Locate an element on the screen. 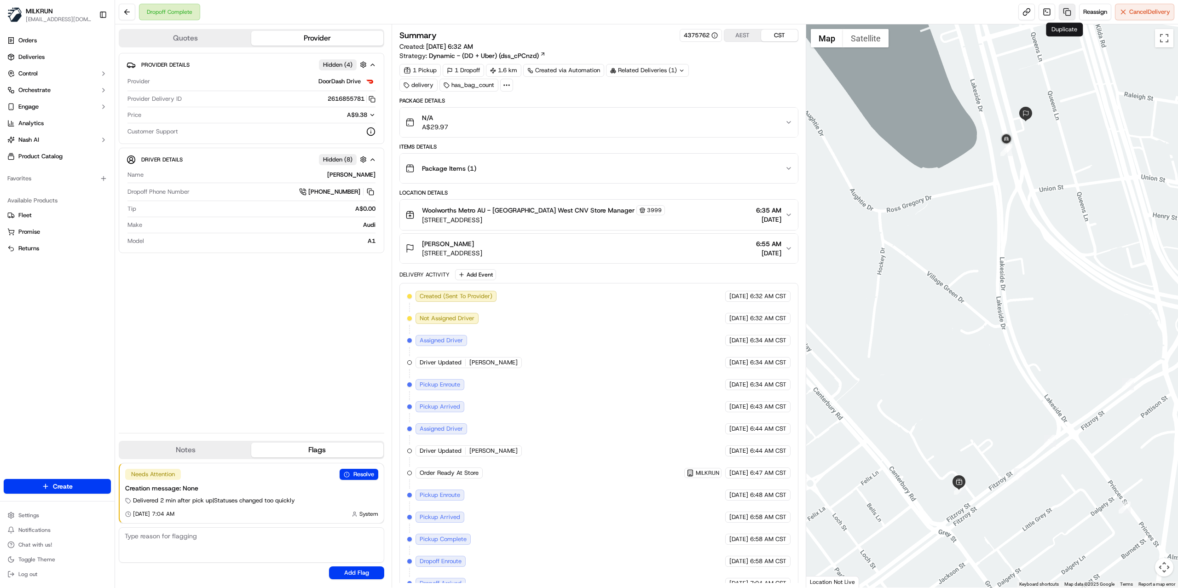 The image size is (1178, 588). span: Delivered 2 min after pick up | Statuses changed too quickly is located at coordinates (214, 501).